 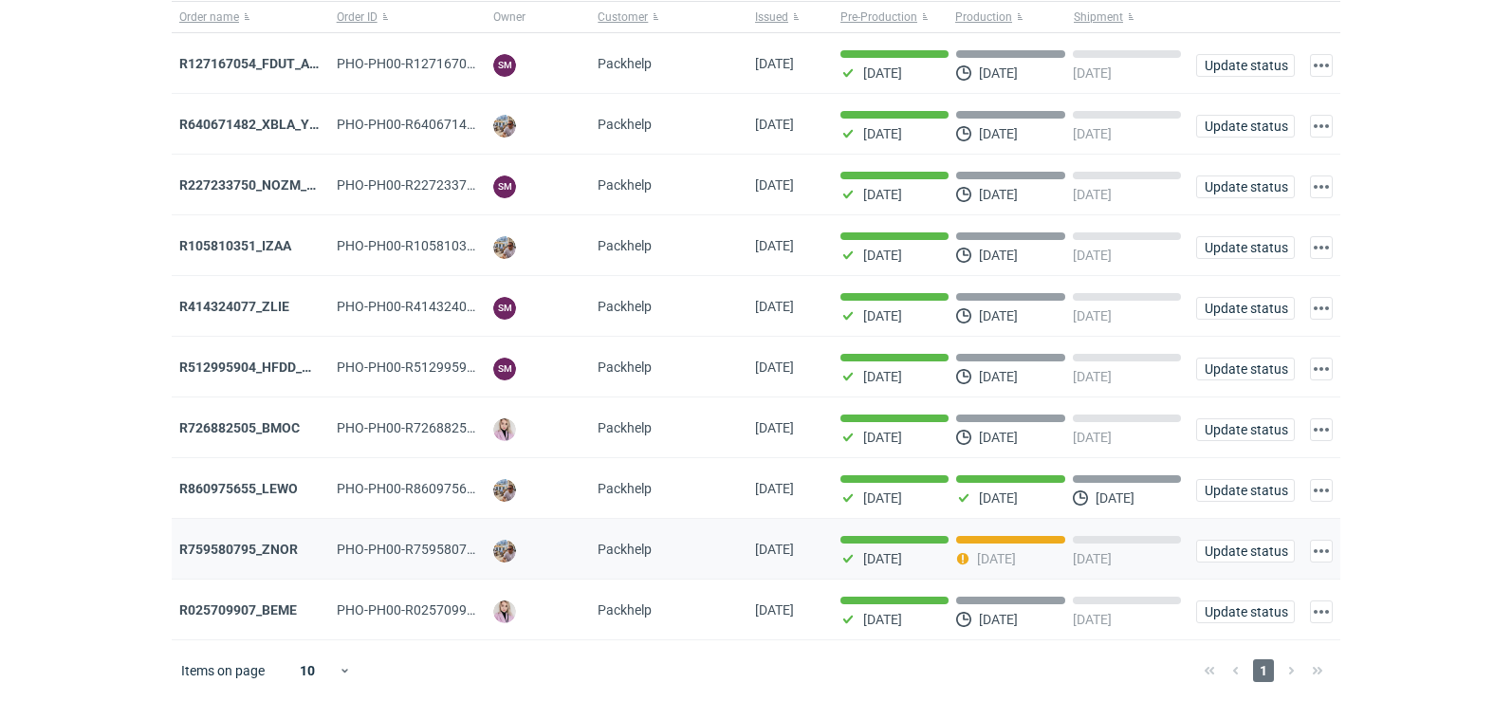 I want to click on strong: R759580795_ZNOR, so click(x=238, y=549).